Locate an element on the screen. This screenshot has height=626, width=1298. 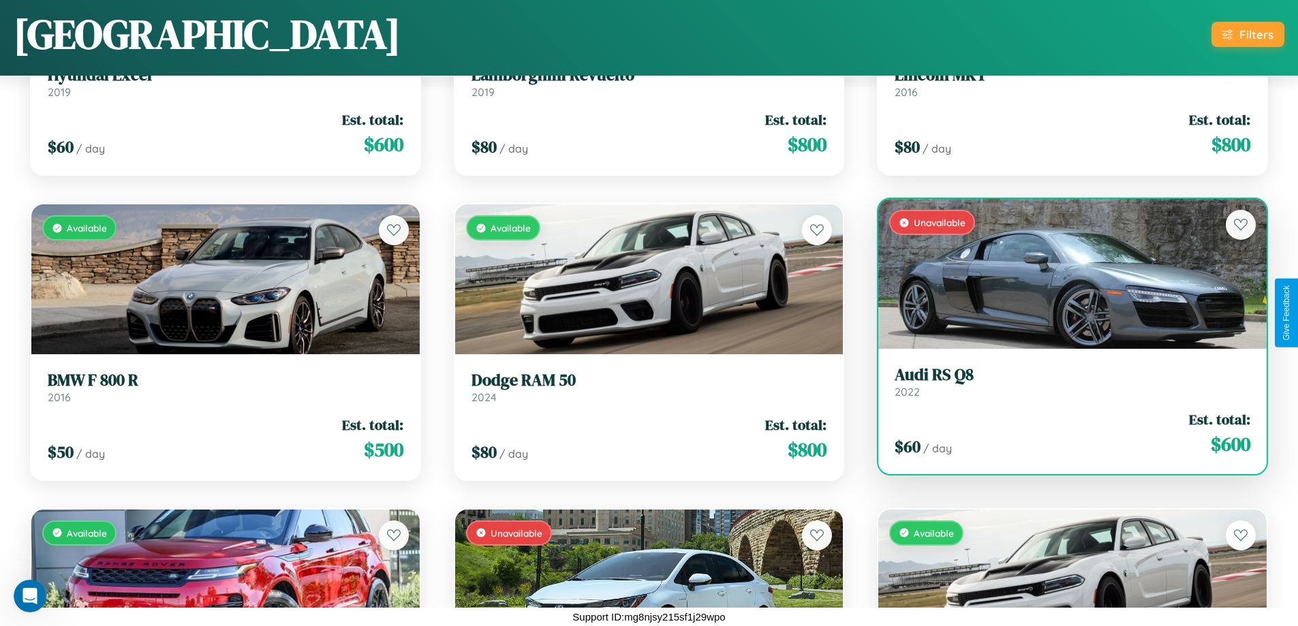
h3: BMW F 800 R is located at coordinates (226, 380).